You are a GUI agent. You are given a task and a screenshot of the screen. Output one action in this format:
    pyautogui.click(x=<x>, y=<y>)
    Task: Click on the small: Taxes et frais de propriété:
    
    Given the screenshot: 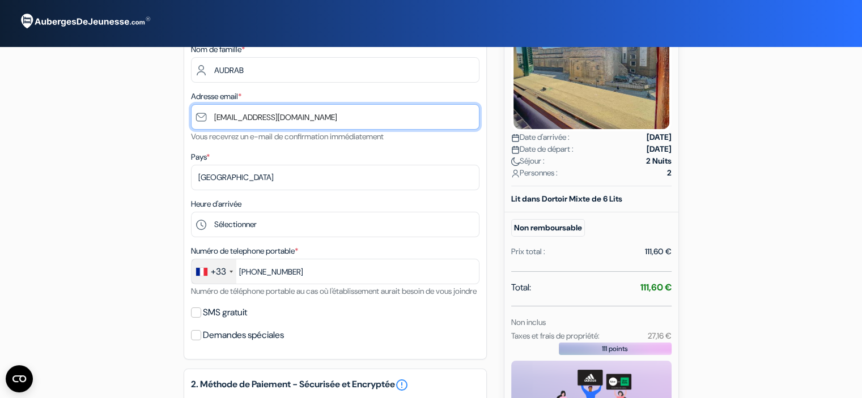 What is the action you would take?
    pyautogui.click(x=555, y=336)
    